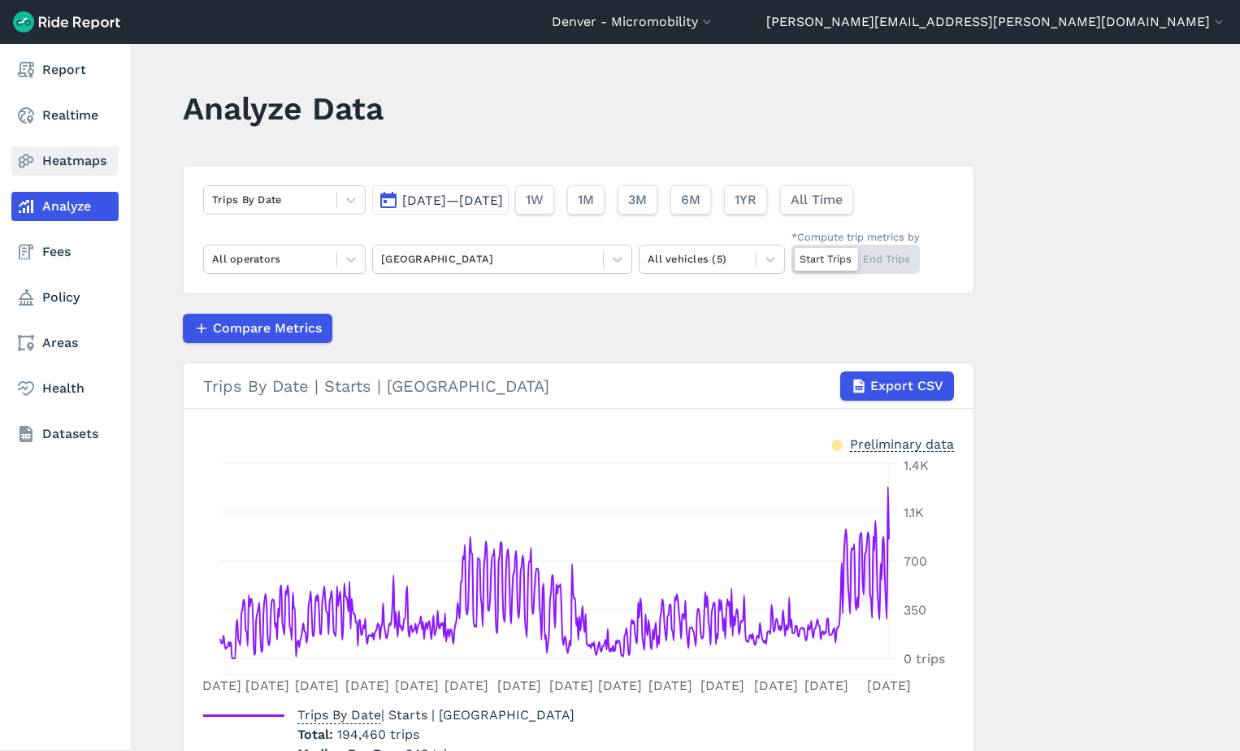 Image resolution: width=1240 pixels, height=751 pixels. I want to click on a: Policy, so click(65, 297).